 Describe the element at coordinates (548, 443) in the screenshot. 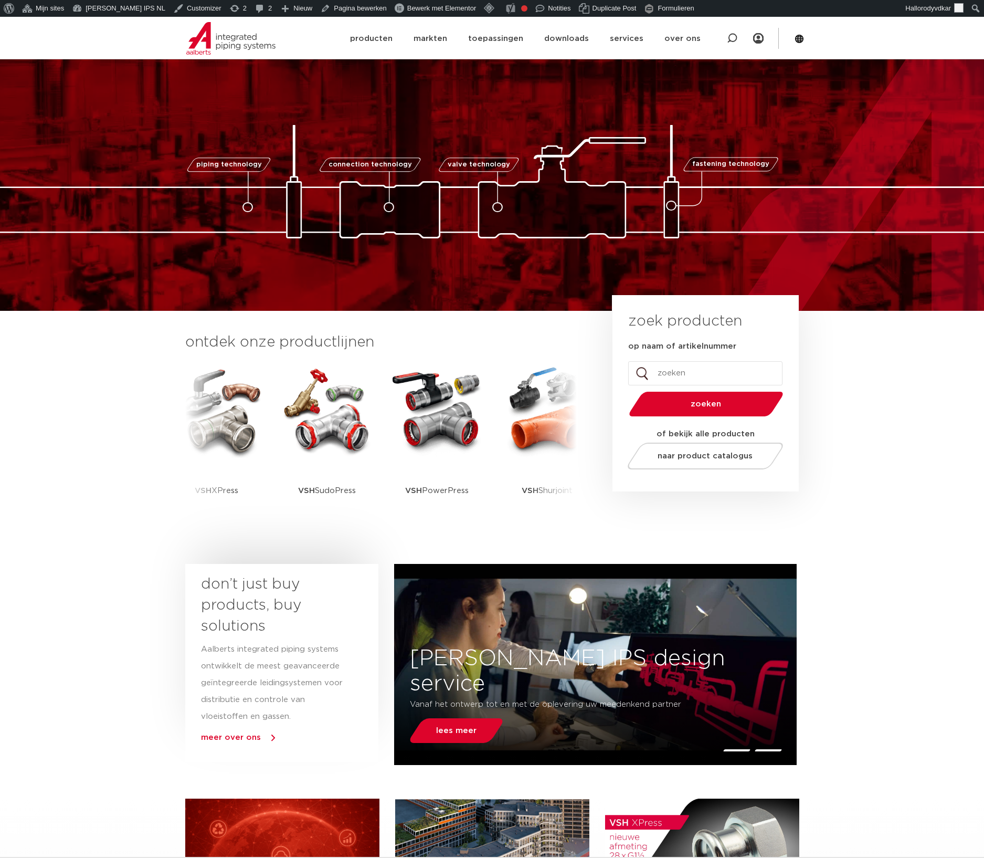

I see `a: VSHShurjoint` at that location.